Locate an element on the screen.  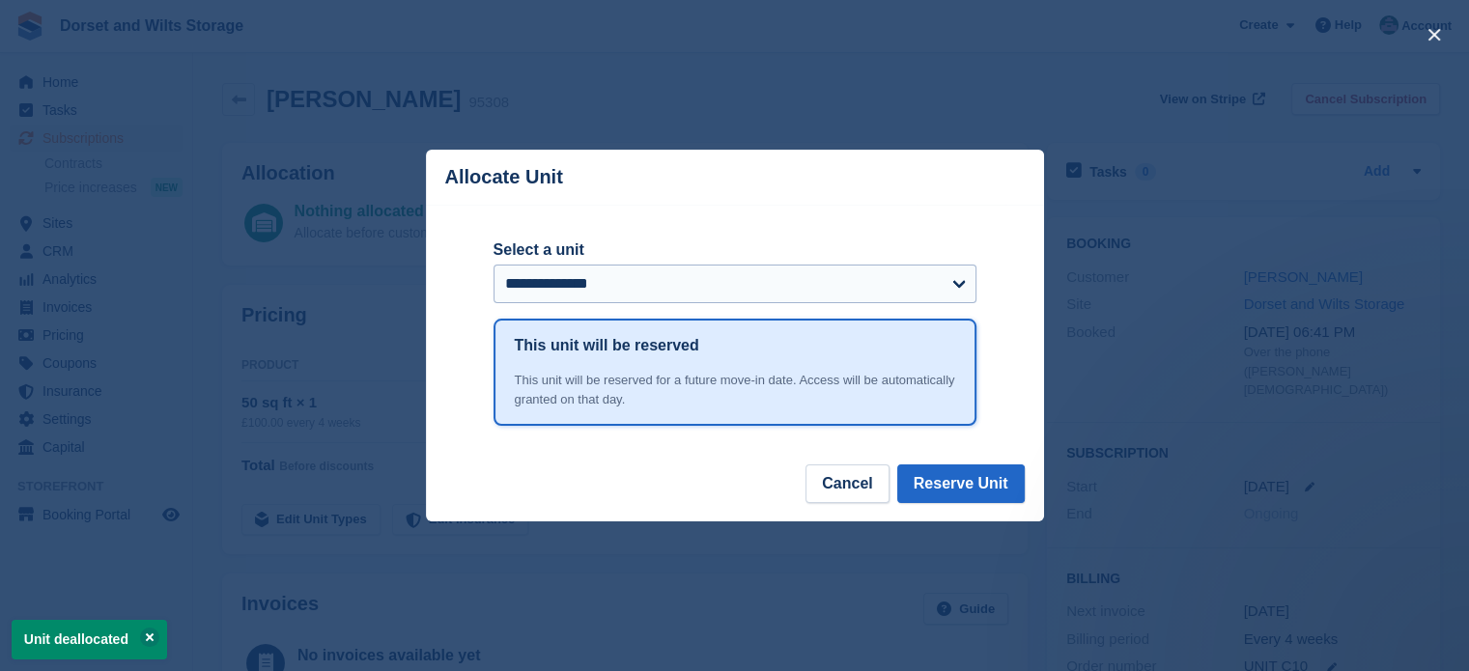
button: Reserve Unit is located at coordinates (961, 484).